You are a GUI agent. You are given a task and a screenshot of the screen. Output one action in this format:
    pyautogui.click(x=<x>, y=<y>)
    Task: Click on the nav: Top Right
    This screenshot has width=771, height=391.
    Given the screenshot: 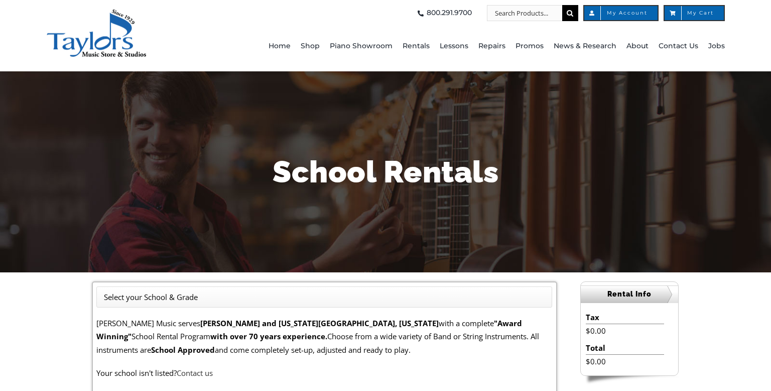 What is the action you would take?
    pyautogui.click(x=474, y=13)
    